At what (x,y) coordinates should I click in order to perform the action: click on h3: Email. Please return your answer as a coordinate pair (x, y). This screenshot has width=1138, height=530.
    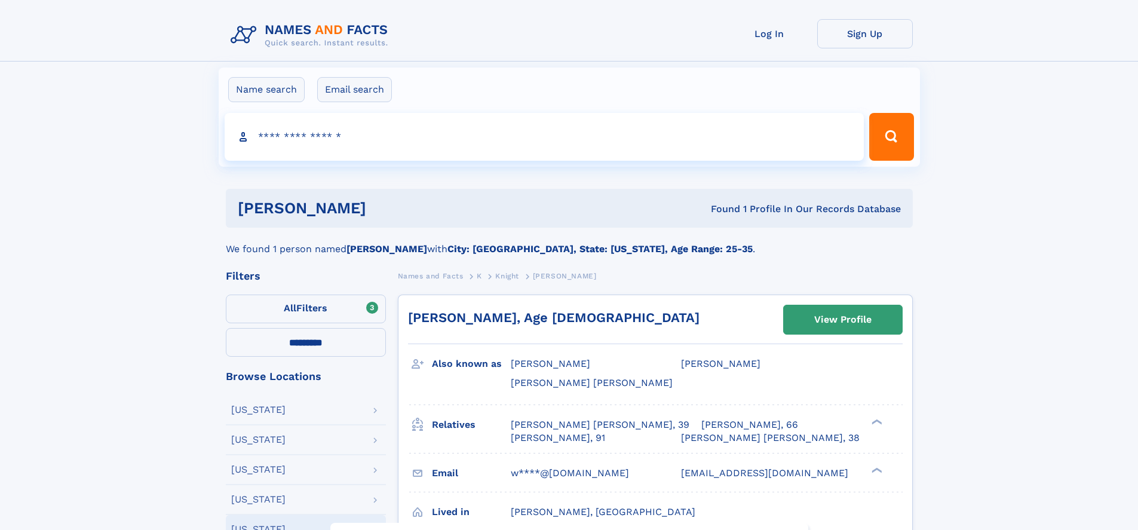
    Looking at the image, I should click on (471, 473).